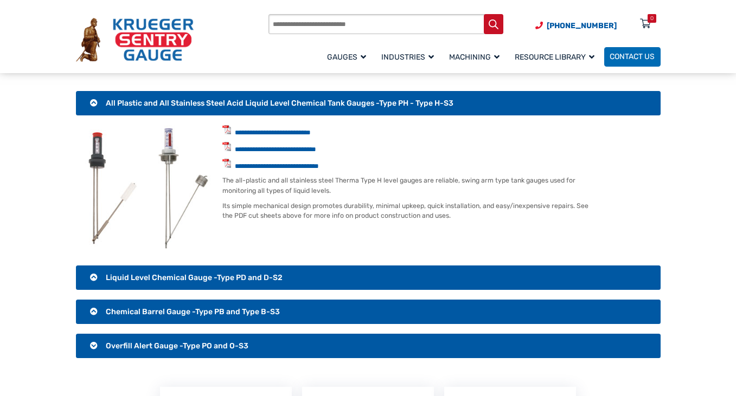  I want to click on span: Chemical Barrel Gauge -Type PB and Type B-S3, so click(192, 312).